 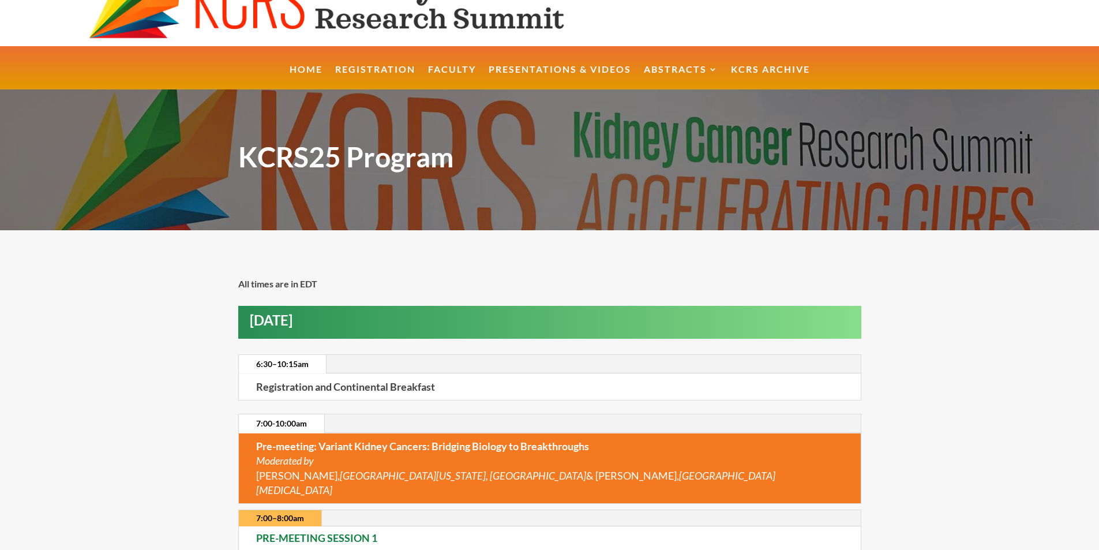 What do you see at coordinates (306, 77) in the screenshot?
I see `a: Home` at bounding box center [306, 77].